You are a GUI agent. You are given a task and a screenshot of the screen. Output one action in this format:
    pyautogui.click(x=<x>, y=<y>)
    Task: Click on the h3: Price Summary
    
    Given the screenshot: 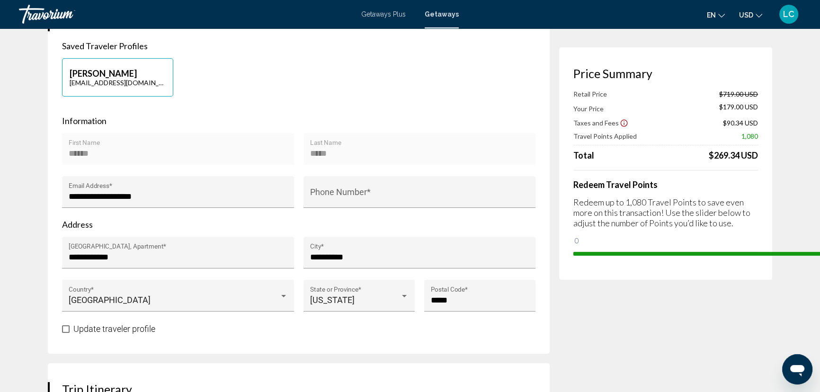 What is the action you would take?
    pyautogui.click(x=666, y=73)
    